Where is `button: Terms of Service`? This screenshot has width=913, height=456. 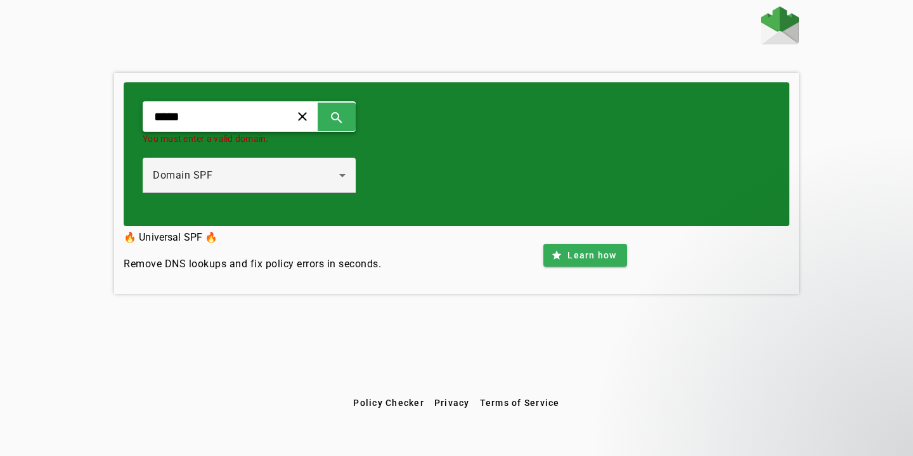 button: Terms of Service is located at coordinates (520, 403).